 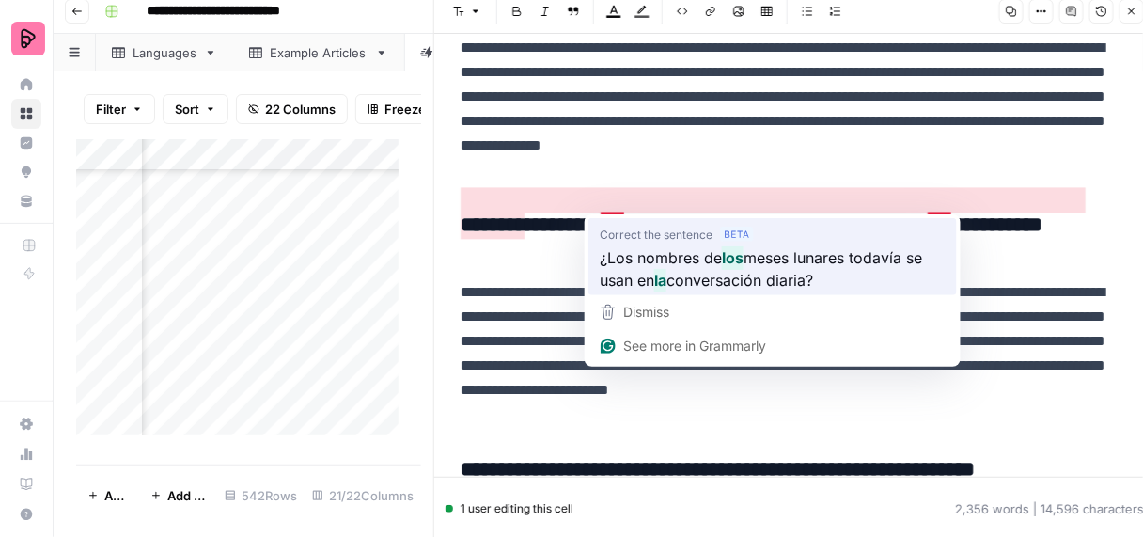 What do you see at coordinates (363, 495) in the screenshot?
I see `div: 21/22 Columns` at bounding box center [363, 495].